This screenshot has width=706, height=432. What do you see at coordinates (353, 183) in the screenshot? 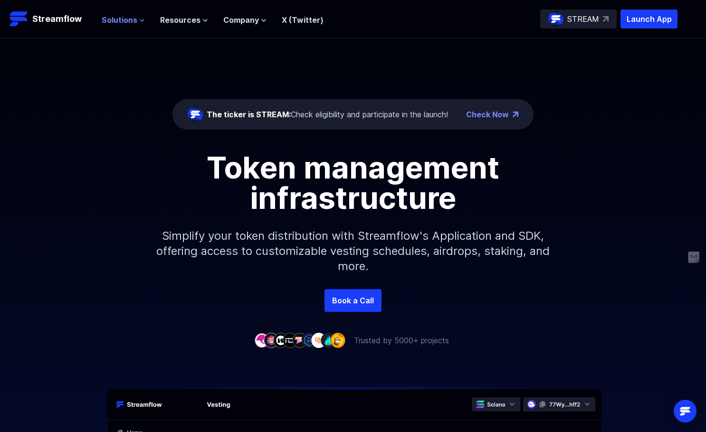
I see `h1: Token management infrastructure` at bounding box center [353, 183].